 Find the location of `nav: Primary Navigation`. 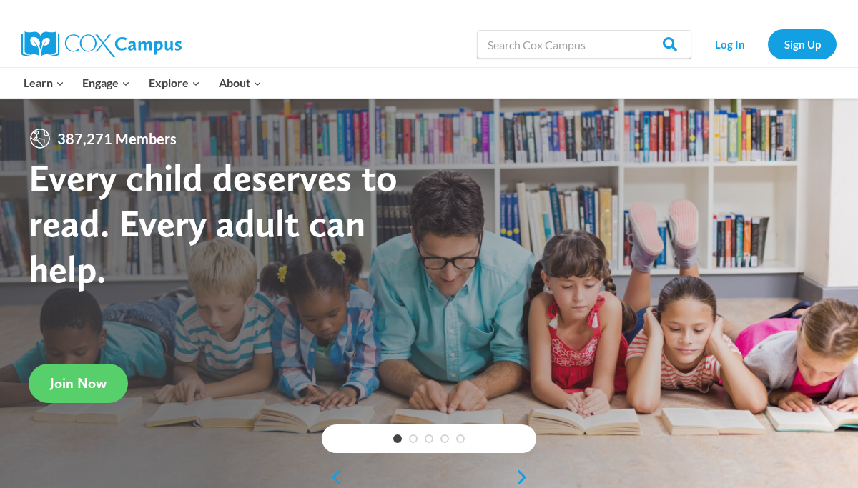

nav: Primary Navigation is located at coordinates (142, 83).